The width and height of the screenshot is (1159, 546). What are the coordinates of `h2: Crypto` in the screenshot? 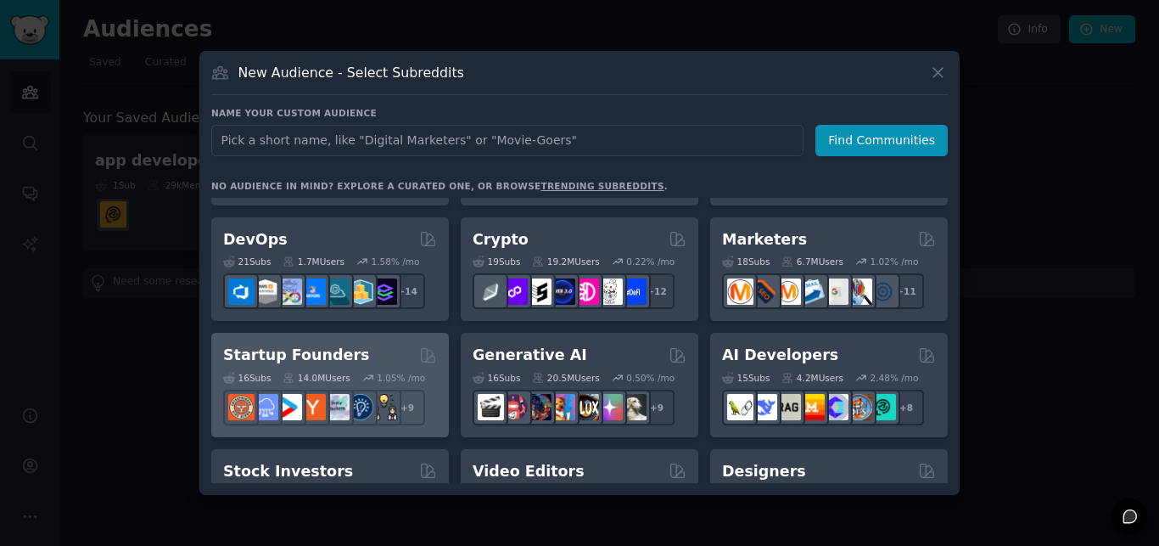 It's located at (501, 239).